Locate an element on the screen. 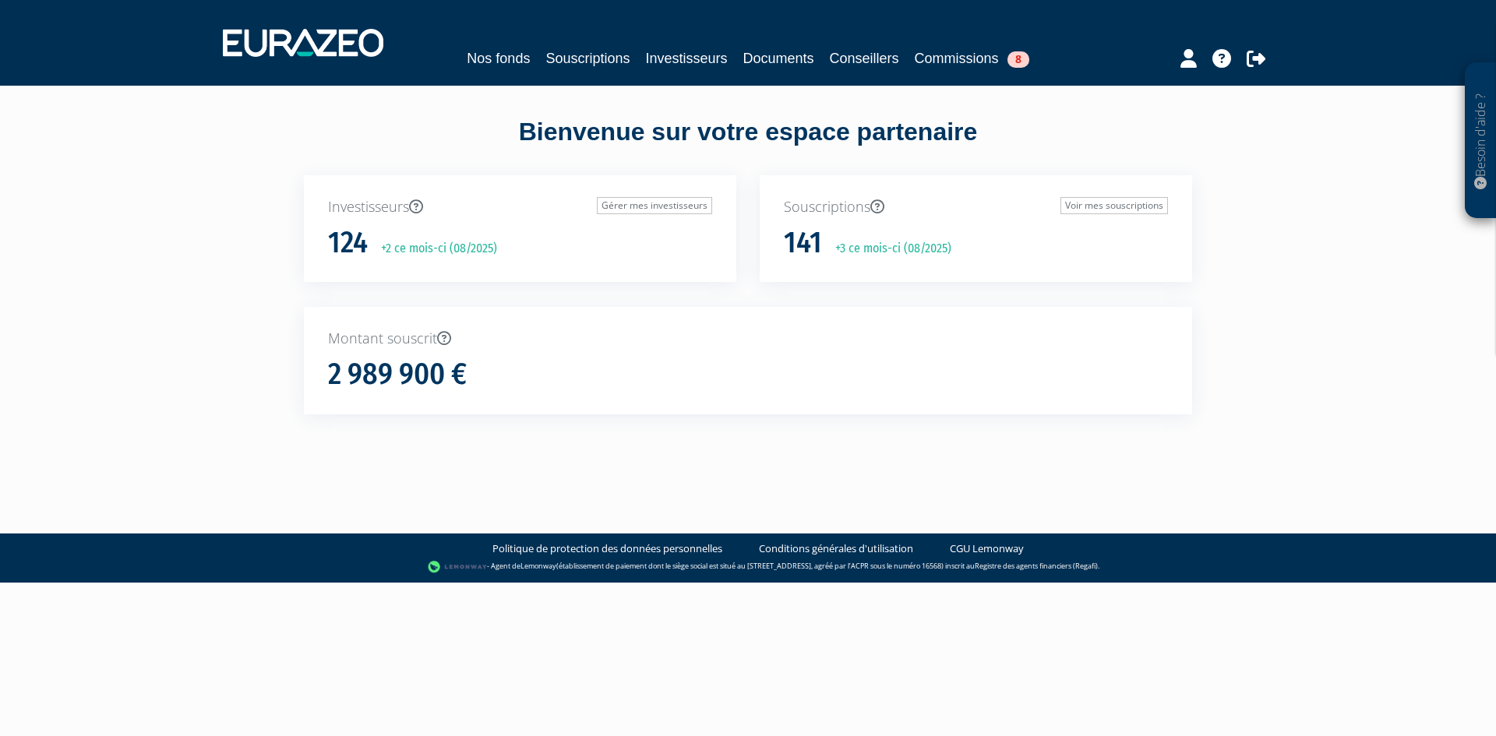  img: 1732889491-logotype_eurazeo_blanc_rvb.png is located at coordinates (303, 43).